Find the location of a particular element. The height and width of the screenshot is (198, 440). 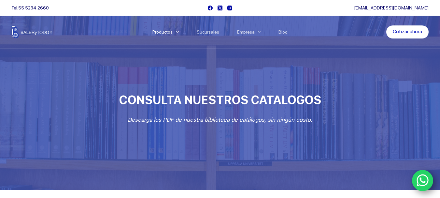

a: X (Twitter) is located at coordinates (220, 8).